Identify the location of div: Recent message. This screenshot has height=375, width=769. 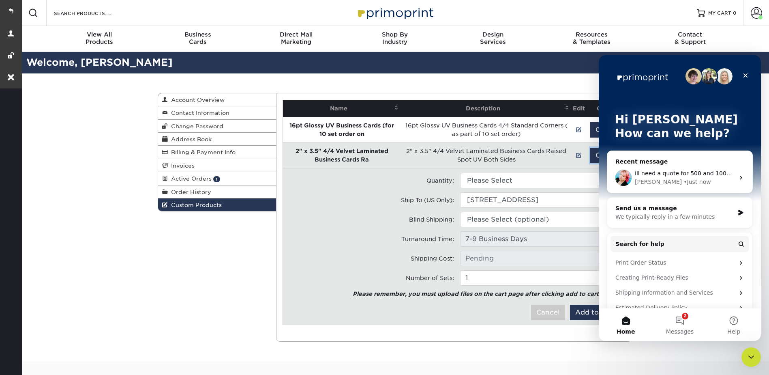
(81, 106).